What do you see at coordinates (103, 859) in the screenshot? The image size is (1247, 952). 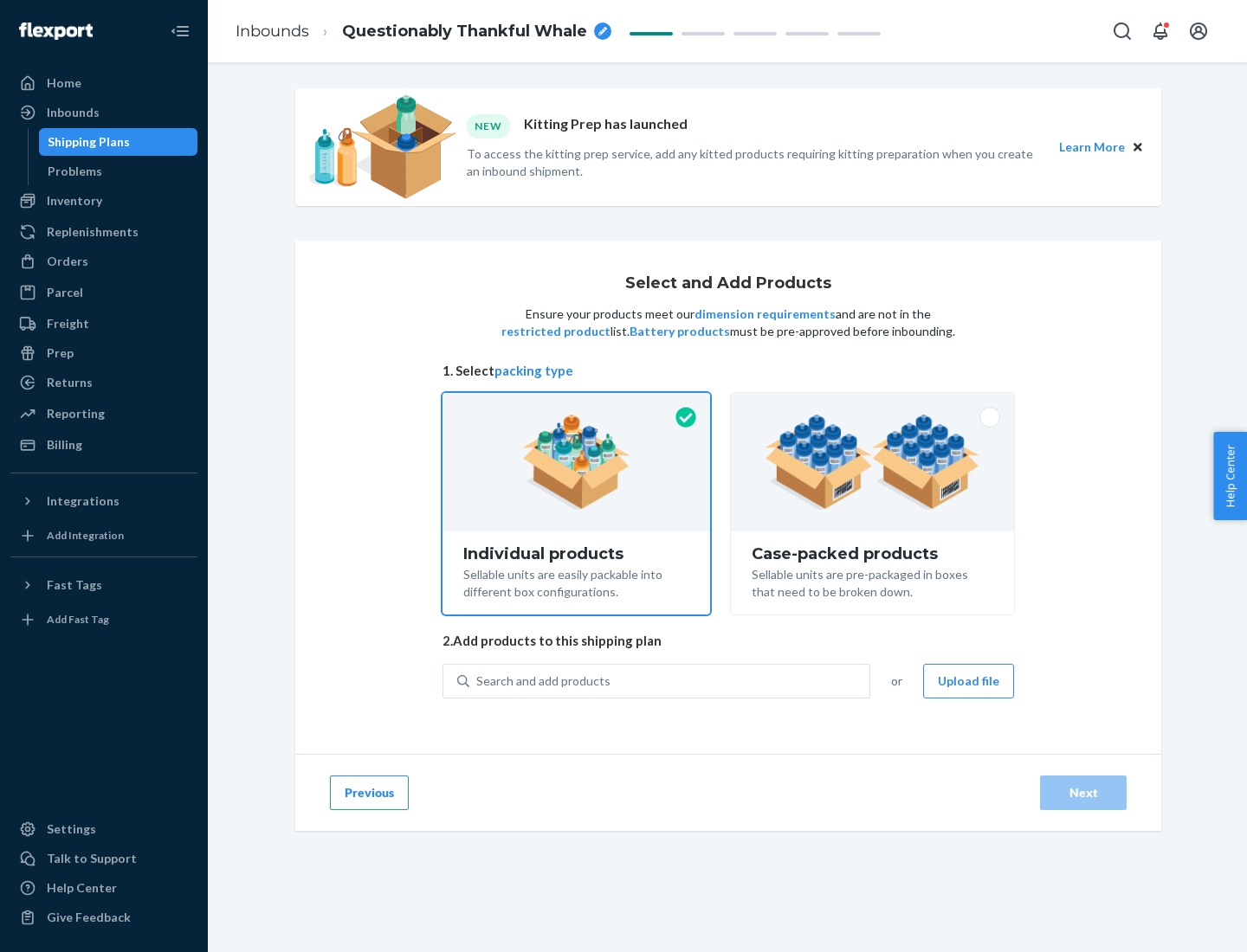 I see `a: Talk to Support` at bounding box center [103, 859].